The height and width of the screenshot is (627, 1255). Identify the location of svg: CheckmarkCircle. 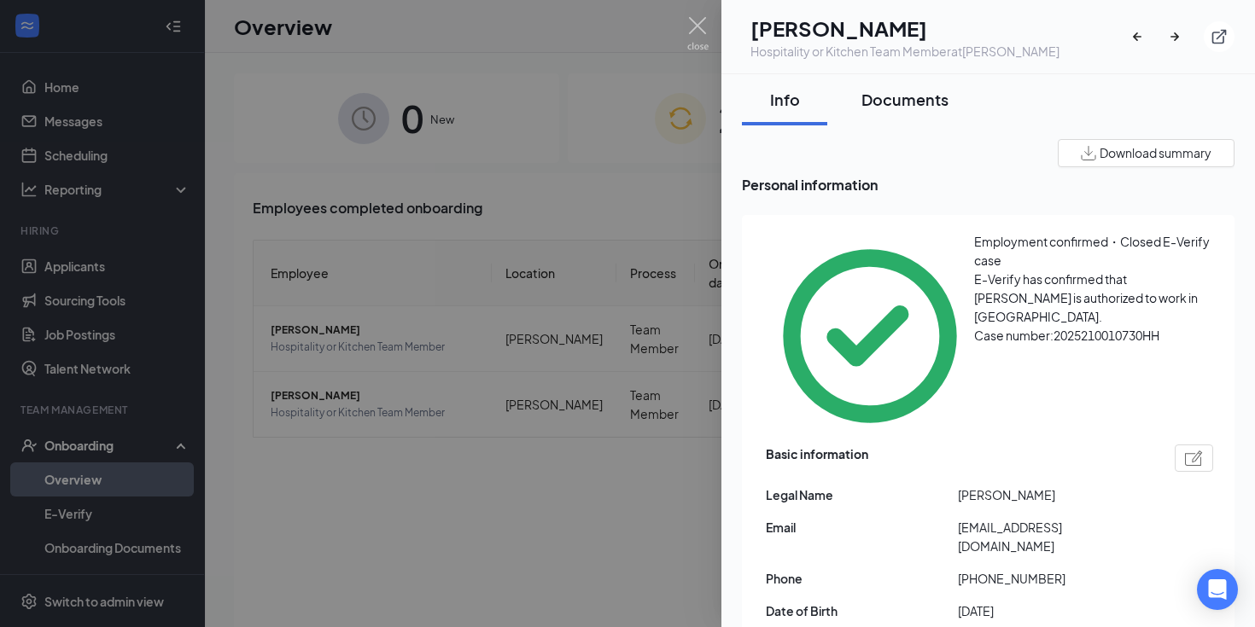
(870, 336).